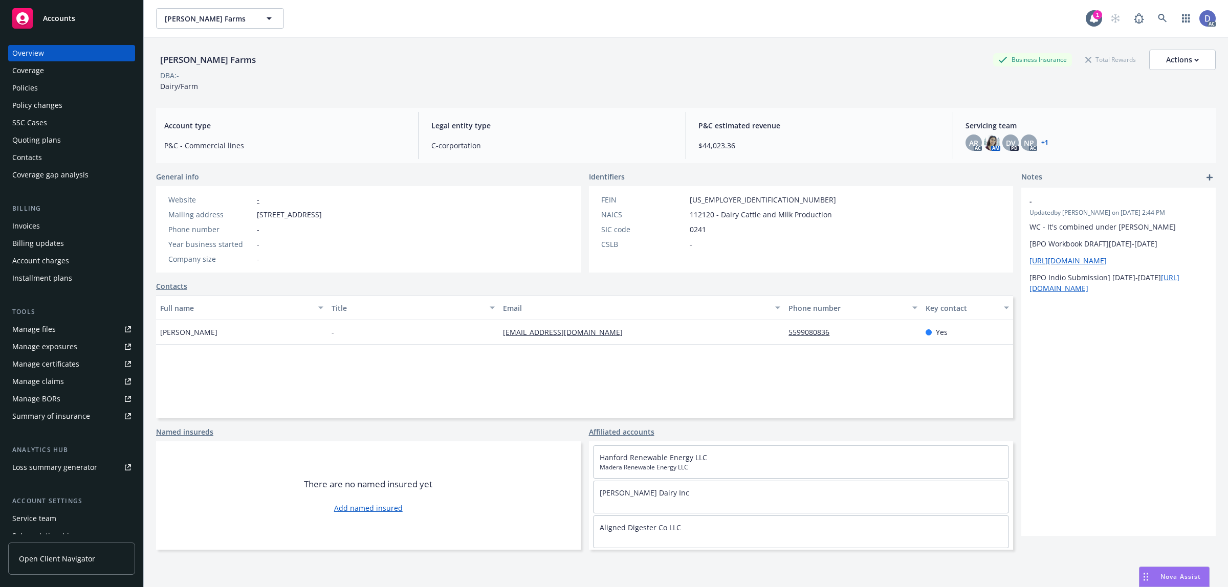 The height and width of the screenshot is (587, 1228). I want to click on a: Policies, so click(72, 88).